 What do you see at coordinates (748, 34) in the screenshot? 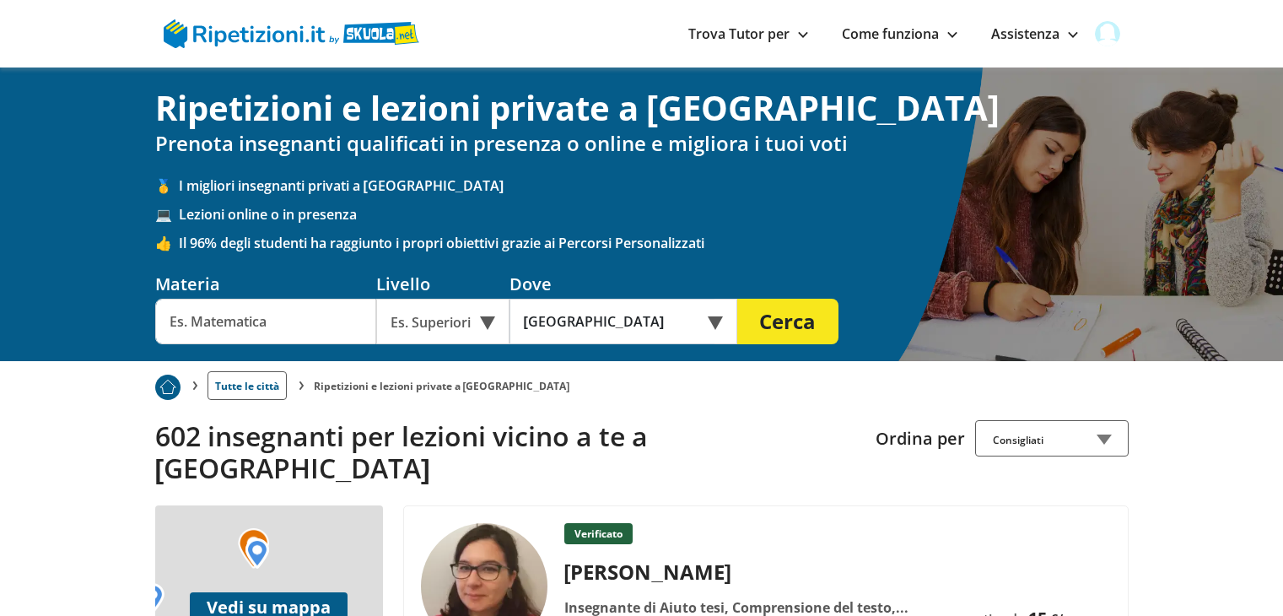
I see `a: Trova Tutor per` at bounding box center [748, 34].